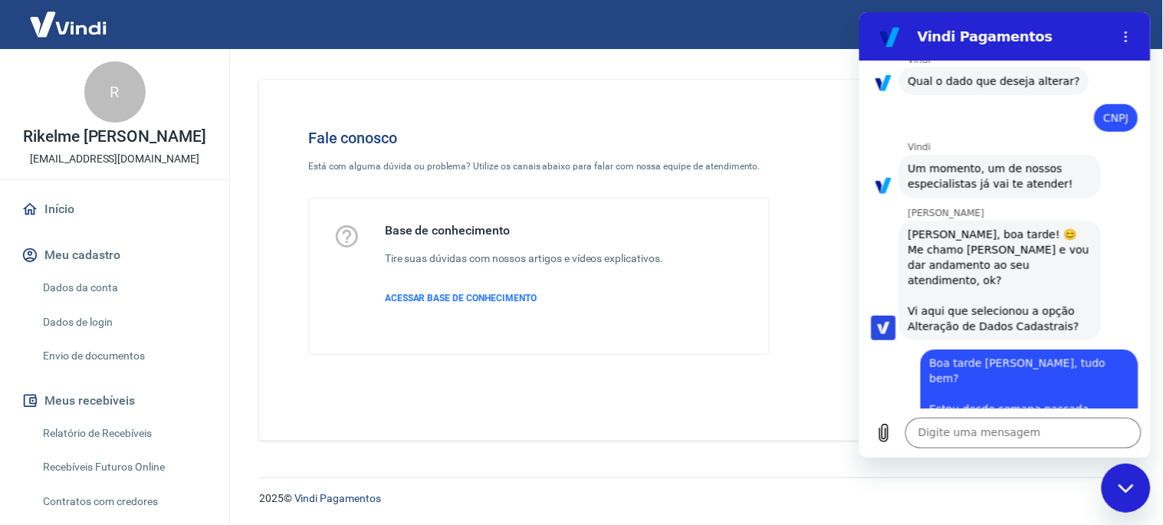 The width and height of the screenshot is (1163, 525). Describe the element at coordinates (114, 209) in the screenshot. I see `a: Início` at that location.